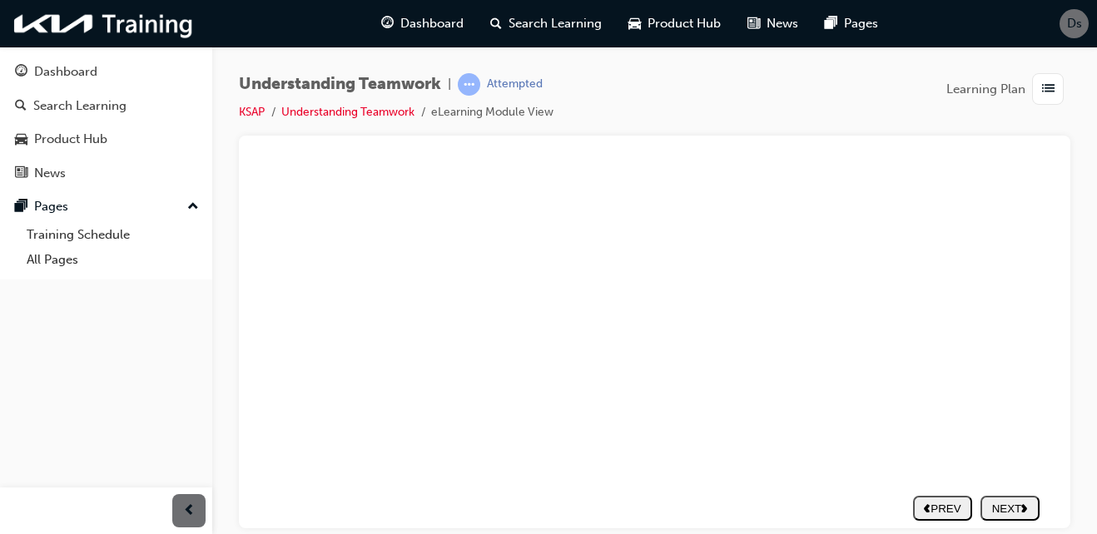 The height and width of the screenshot is (534, 1097). Describe the element at coordinates (71, 139) in the screenshot. I see `div: Product Hub` at that location.